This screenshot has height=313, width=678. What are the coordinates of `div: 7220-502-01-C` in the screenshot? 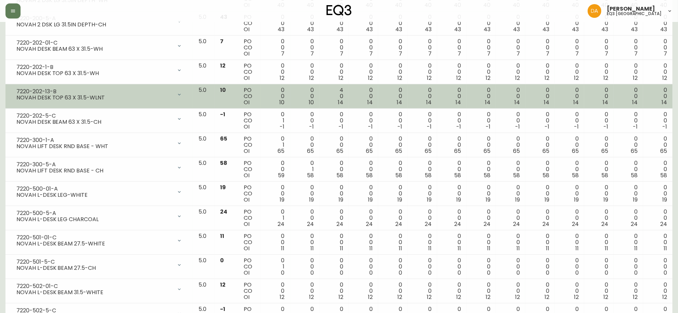 It's located at (95, 286).